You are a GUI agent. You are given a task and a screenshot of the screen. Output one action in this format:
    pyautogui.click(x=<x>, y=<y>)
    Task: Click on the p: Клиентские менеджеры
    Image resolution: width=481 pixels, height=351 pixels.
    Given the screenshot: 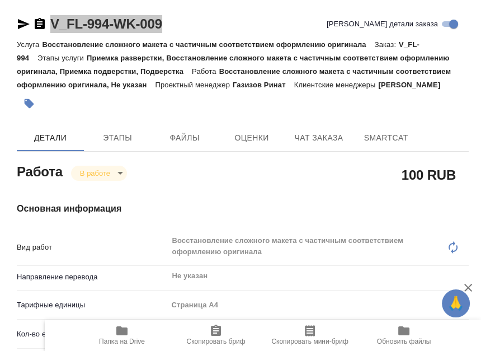 What is the action you would take?
    pyautogui.click(x=336, y=84)
    